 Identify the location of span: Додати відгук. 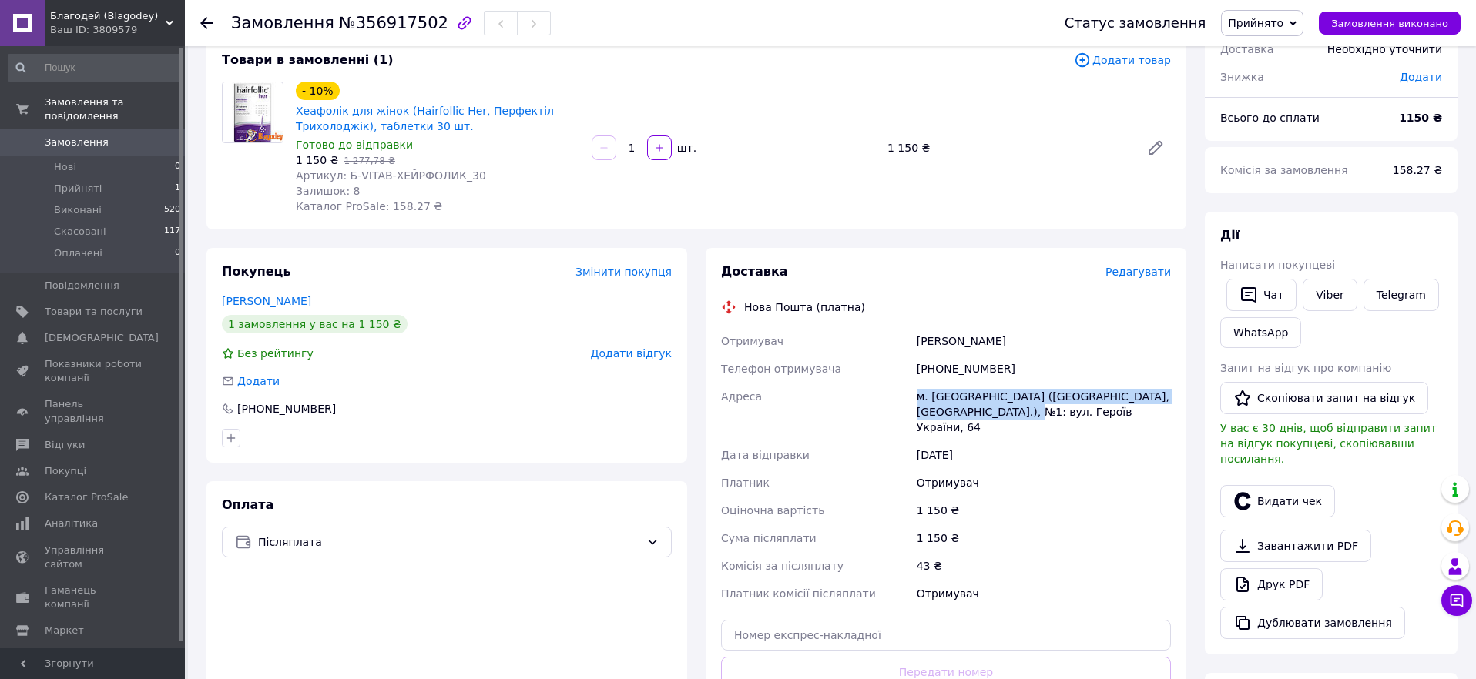
(631, 354).